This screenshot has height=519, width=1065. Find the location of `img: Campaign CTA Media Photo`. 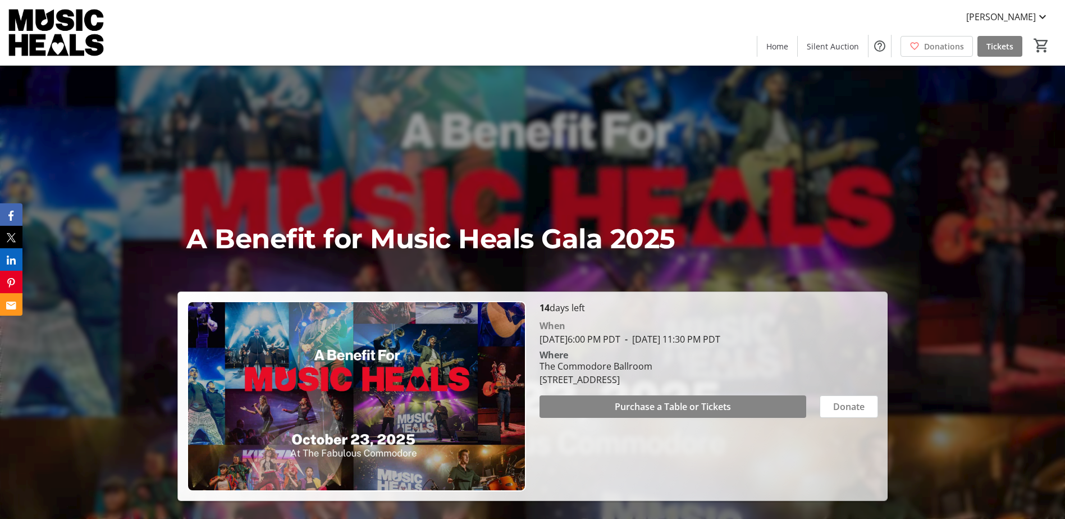

img: Campaign CTA Media Photo is located at coordinates (356, 396).